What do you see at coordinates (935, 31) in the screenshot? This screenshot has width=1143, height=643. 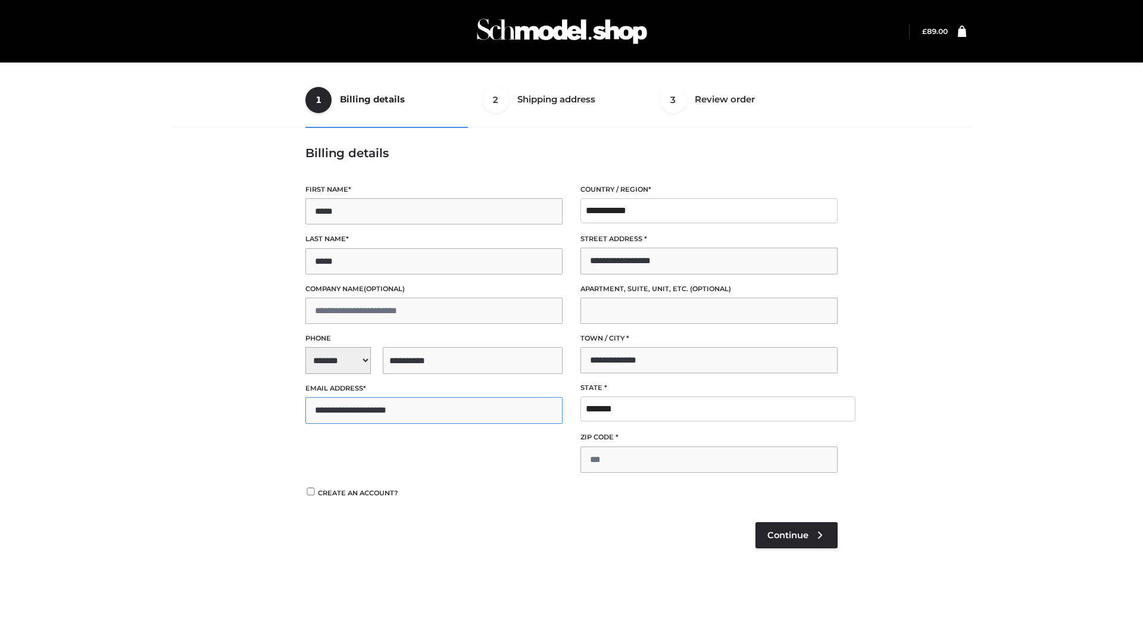 I see `a: £89.00` at bounding box center [935, 31].